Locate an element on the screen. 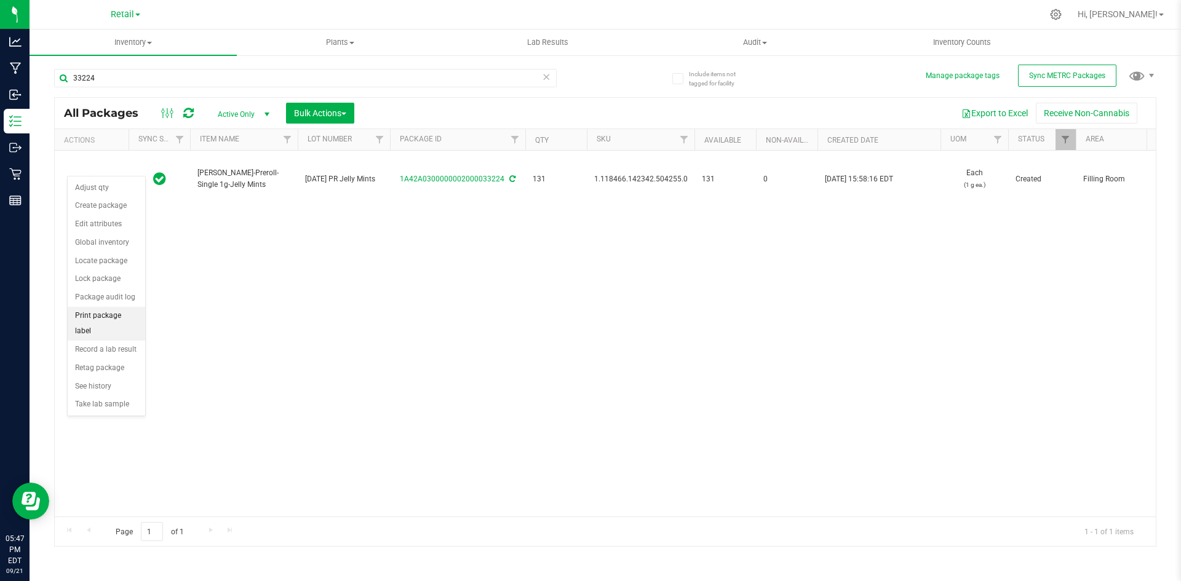 This screenshot has height=581, width=1181. a: 1A42A0300000002000033224 is located at coordinates (452, 179).